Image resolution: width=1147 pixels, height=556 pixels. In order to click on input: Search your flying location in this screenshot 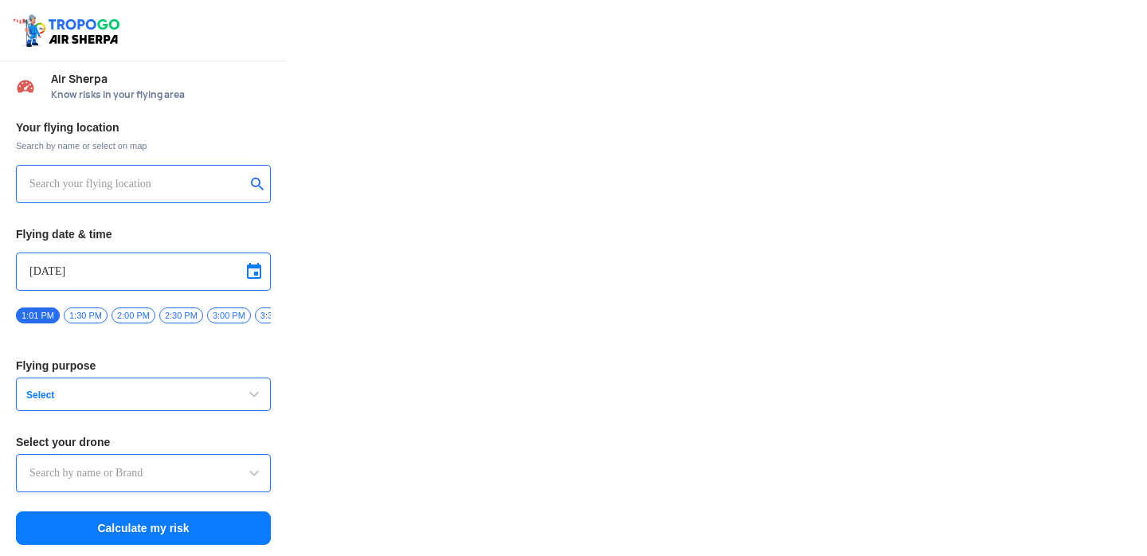, I will do `click(137, 184)`.